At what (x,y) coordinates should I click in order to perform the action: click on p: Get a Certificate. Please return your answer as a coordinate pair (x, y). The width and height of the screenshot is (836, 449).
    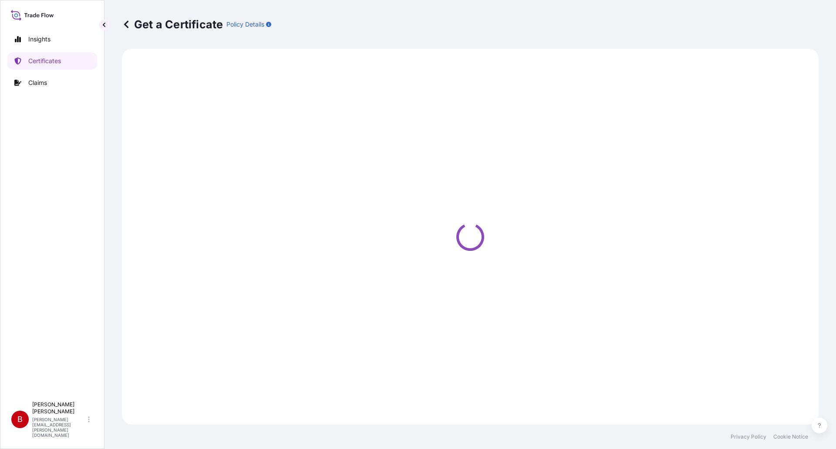
    Looking at the image, I should click on (172, 24).